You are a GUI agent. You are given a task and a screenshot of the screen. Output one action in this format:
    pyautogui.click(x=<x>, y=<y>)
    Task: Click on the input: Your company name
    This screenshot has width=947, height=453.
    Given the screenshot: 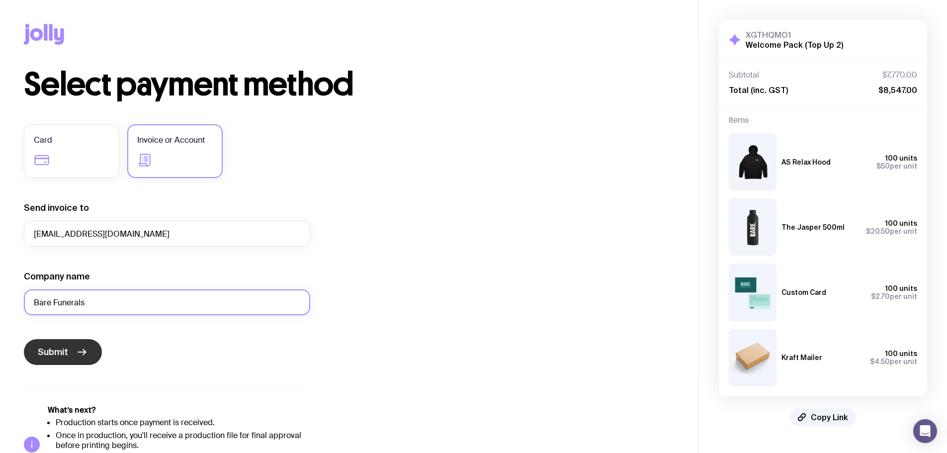 What is the action you would take?
    pyautogui.click(x=167, y=302)
    